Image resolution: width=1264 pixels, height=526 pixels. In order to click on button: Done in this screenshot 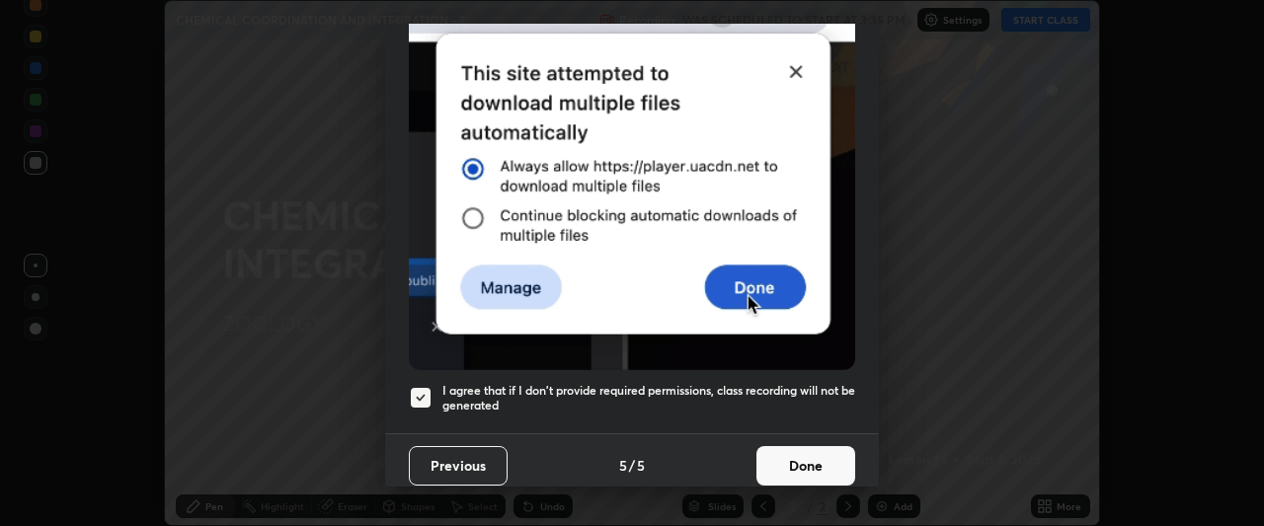, I will do `click(806, 466)`.